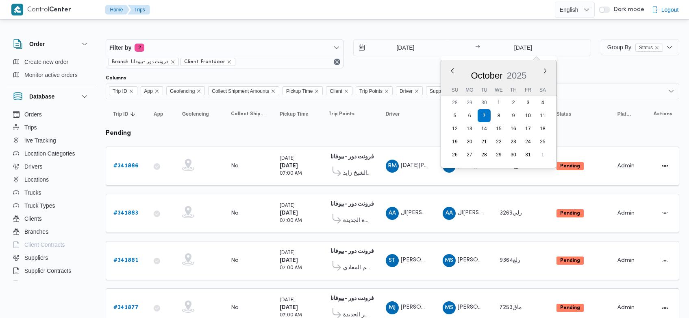 The height and width of the screenshot is (318, 689). I want to click on button: Group ByStatusremove selected entity, so click(640, 47).